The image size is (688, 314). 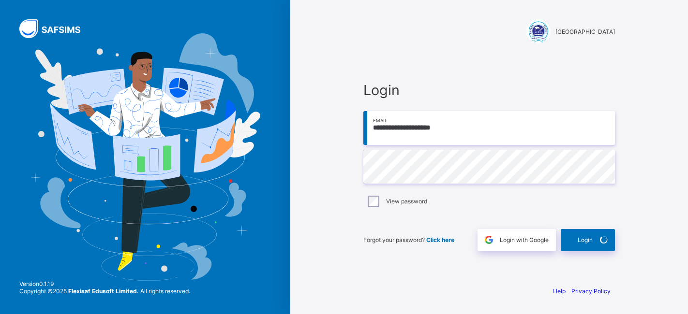 What do you see at coordinates (590, 291) in the screenshot?
I see `a: Privacy Policy` at bounding box center [590, 291].